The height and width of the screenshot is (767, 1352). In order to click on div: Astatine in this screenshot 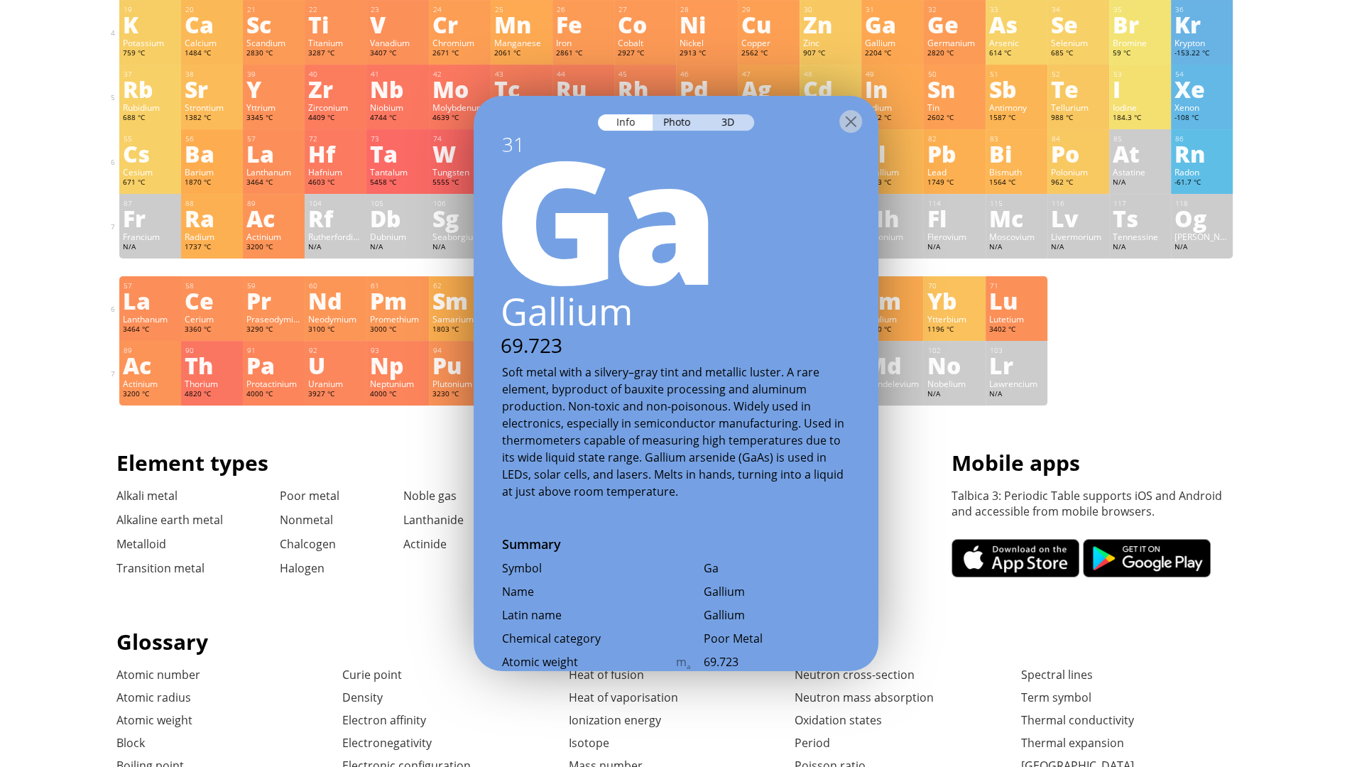, I will do `click(1140, 172)`.